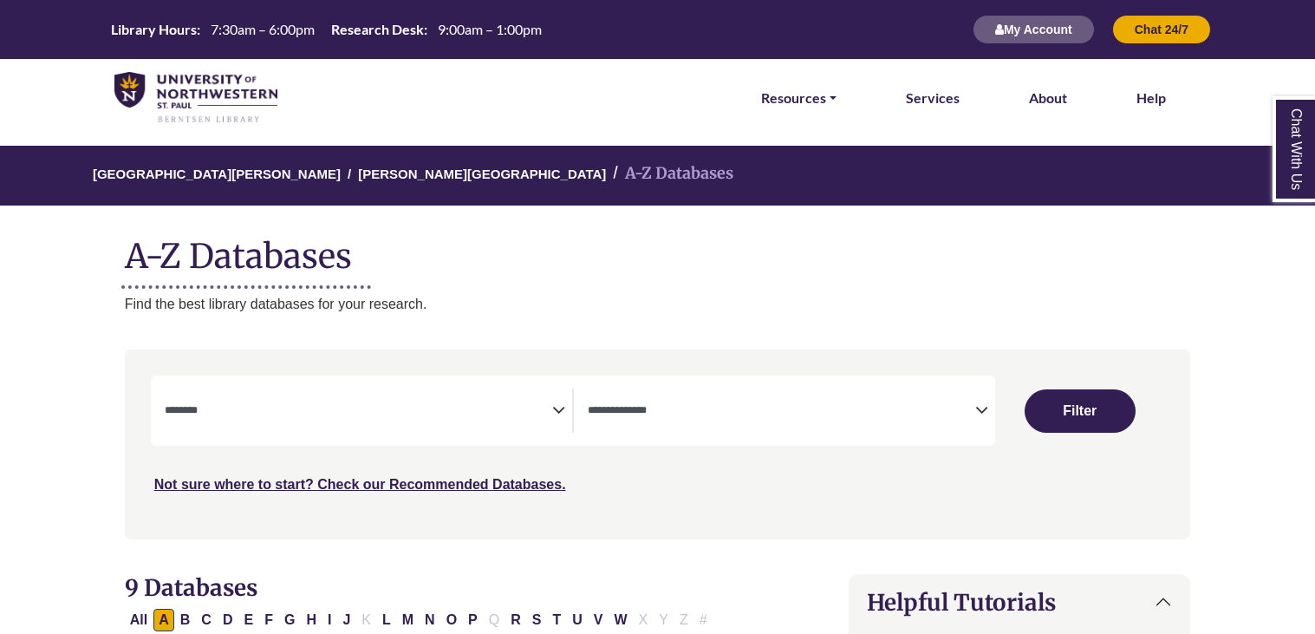  What do you see at coordinates (1161, 29) in the screenshot?
I see `a: Chat 24/7` at bounding box center [1161, 29].